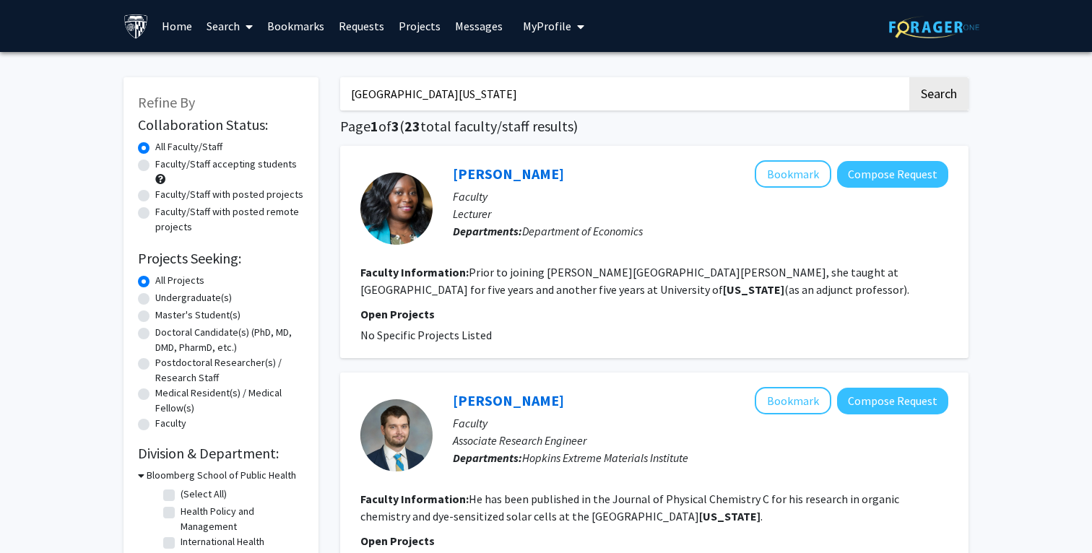  Describe the element at coordinates (547, 26) in the screenshot. I see `span: My Profile` at that location.